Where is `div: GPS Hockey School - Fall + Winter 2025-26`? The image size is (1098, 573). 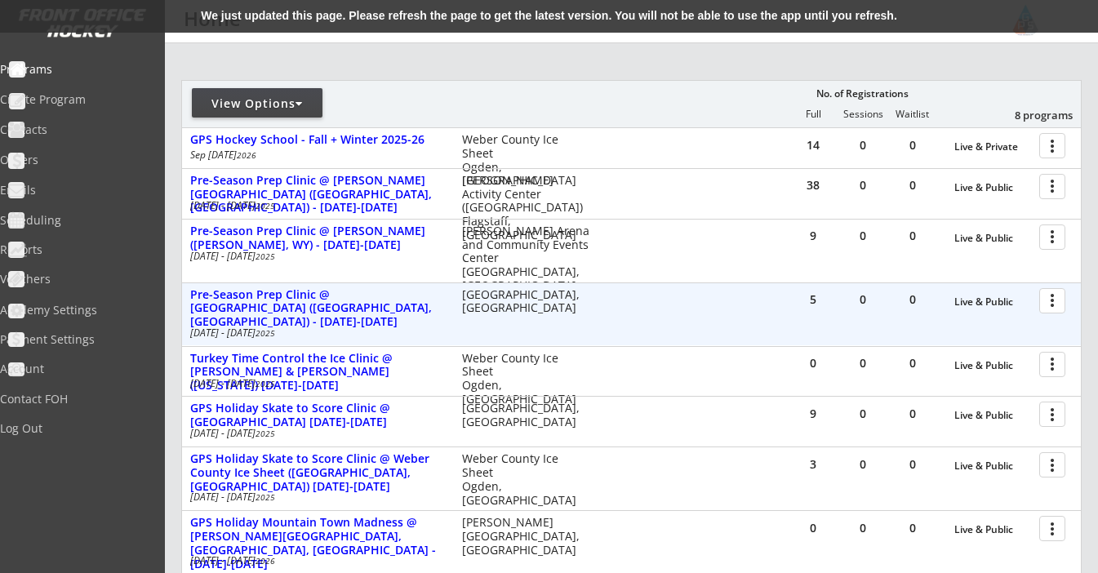
div: GPS Hockey School - Fall + Winter 2025-26 is located at coordinates (318, 140).